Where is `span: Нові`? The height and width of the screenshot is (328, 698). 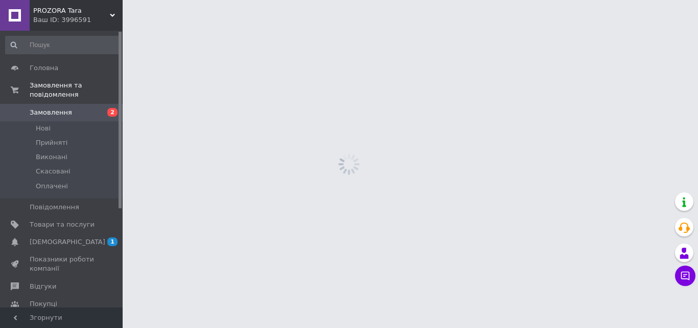 span: Нові is located at coordinates (43, 128).